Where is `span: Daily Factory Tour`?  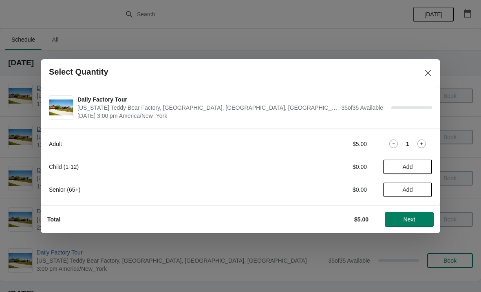
span: Daily Factory Tour is located at coordinates (207, 99).